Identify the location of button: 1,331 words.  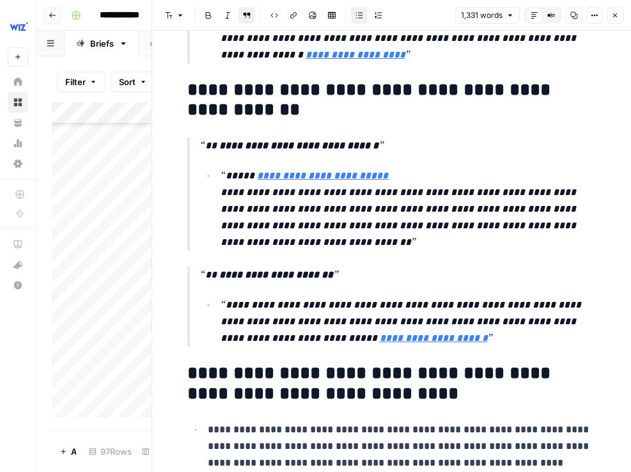
(487, 15).